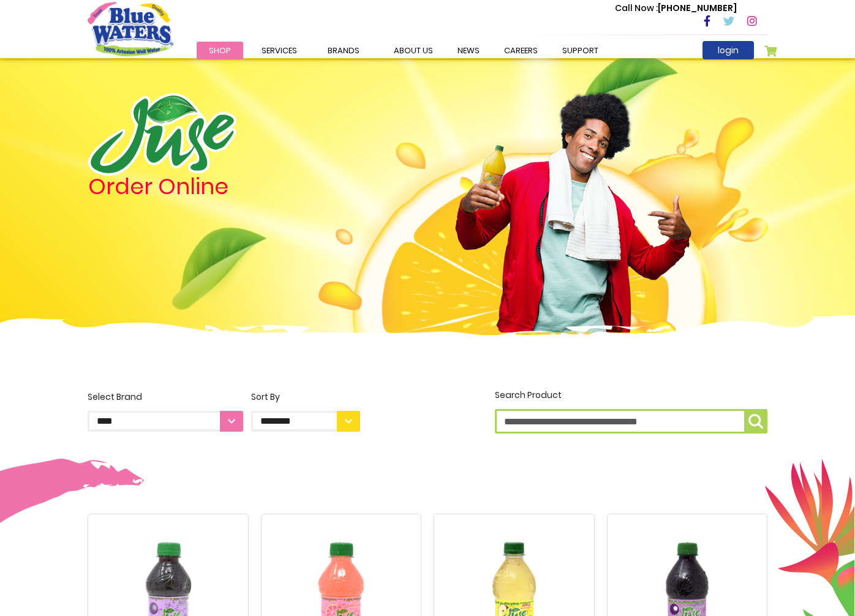 Image resolution: width=855 pixels, height=616 pixels. What do you see at coordinates (165, 411) in the screenshot?
I see `label: Select Brand` at bounding box center [165, 411].